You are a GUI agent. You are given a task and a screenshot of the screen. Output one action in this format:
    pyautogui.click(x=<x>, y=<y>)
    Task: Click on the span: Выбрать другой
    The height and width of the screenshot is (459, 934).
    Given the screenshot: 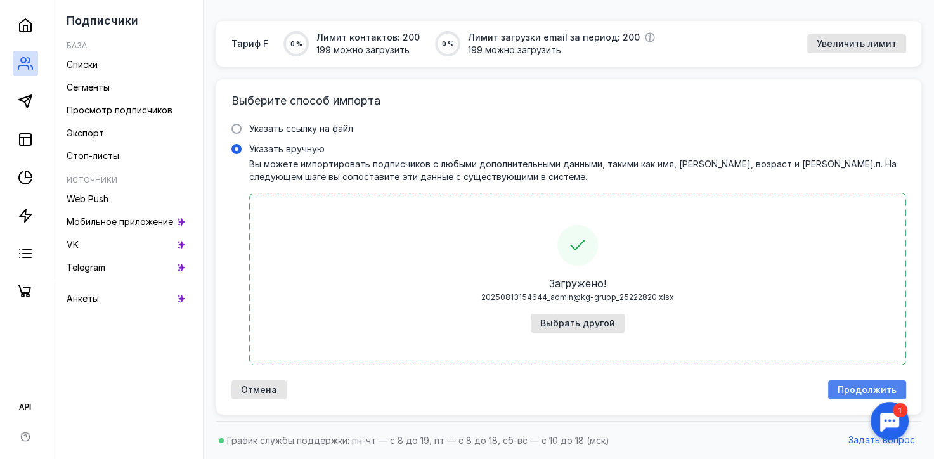 What is the action you would take?
    pyautogui.click(x=578, y=323)
    